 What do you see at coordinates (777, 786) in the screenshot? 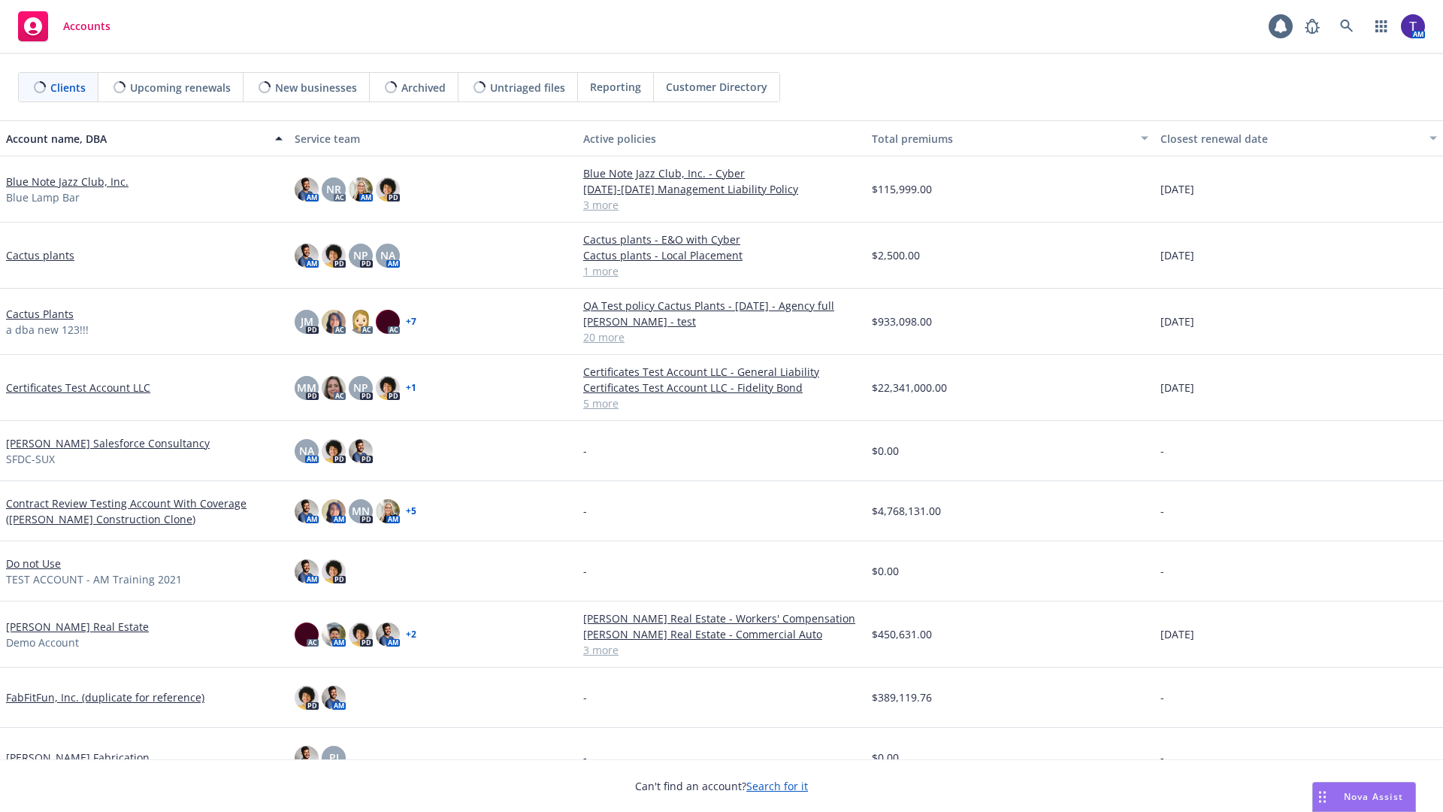
I see `a: Search for it` at bounding box center [777, 786].